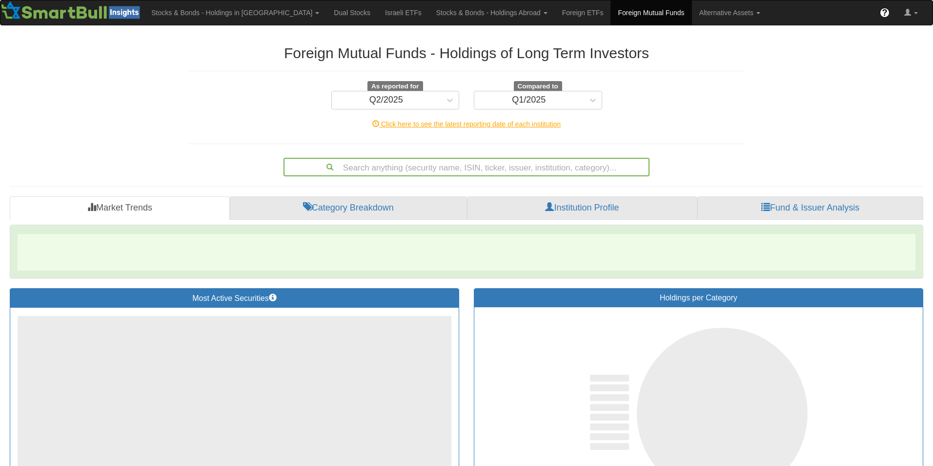 The height and width of the screenshot is (466, 933). What do you see at coordinates (582, 208) in the screenshot?
I see `a: Institution Profile` at bounding box center [582, 208].